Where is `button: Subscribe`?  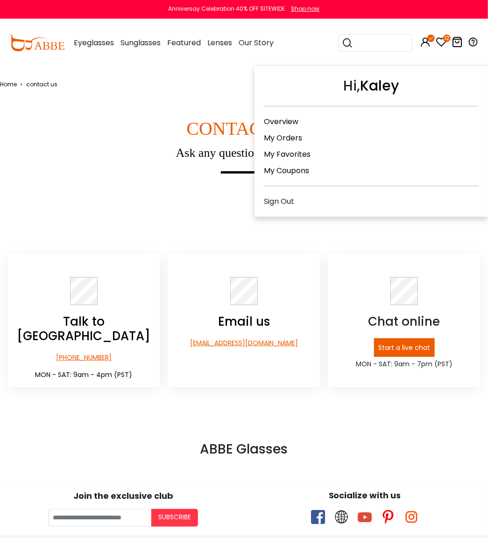
button: Subscribe is located at coordinates (175, 518).